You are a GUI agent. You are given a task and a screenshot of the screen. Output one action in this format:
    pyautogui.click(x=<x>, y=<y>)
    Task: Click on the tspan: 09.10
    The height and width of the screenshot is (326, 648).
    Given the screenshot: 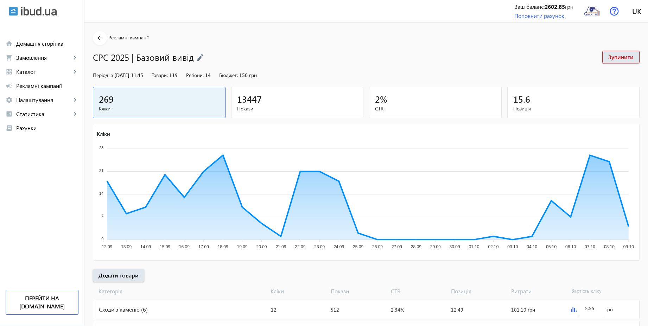 What is the action you would take?
    pyautogui.click(x=629, y=247)
    